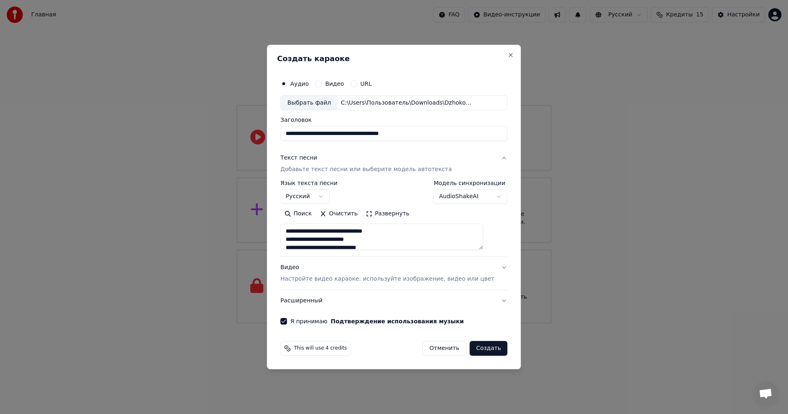 Image resolution: width=788 pixels, height=414 pixels. I want to click on label: Заголовок, so click(394, 120).